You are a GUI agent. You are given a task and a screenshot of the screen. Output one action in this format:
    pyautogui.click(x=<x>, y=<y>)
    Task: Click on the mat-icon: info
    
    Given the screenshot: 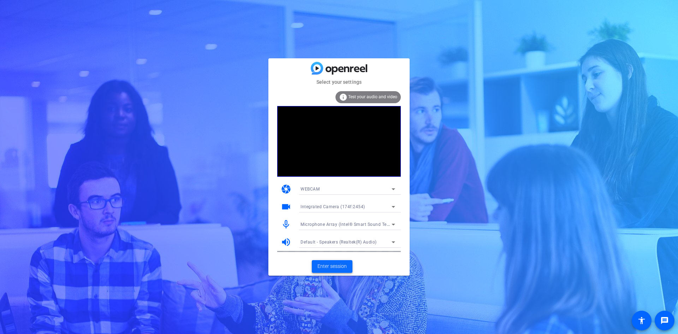 What is the action you would take?
    pyautogui.click(x=343, y=97)
    